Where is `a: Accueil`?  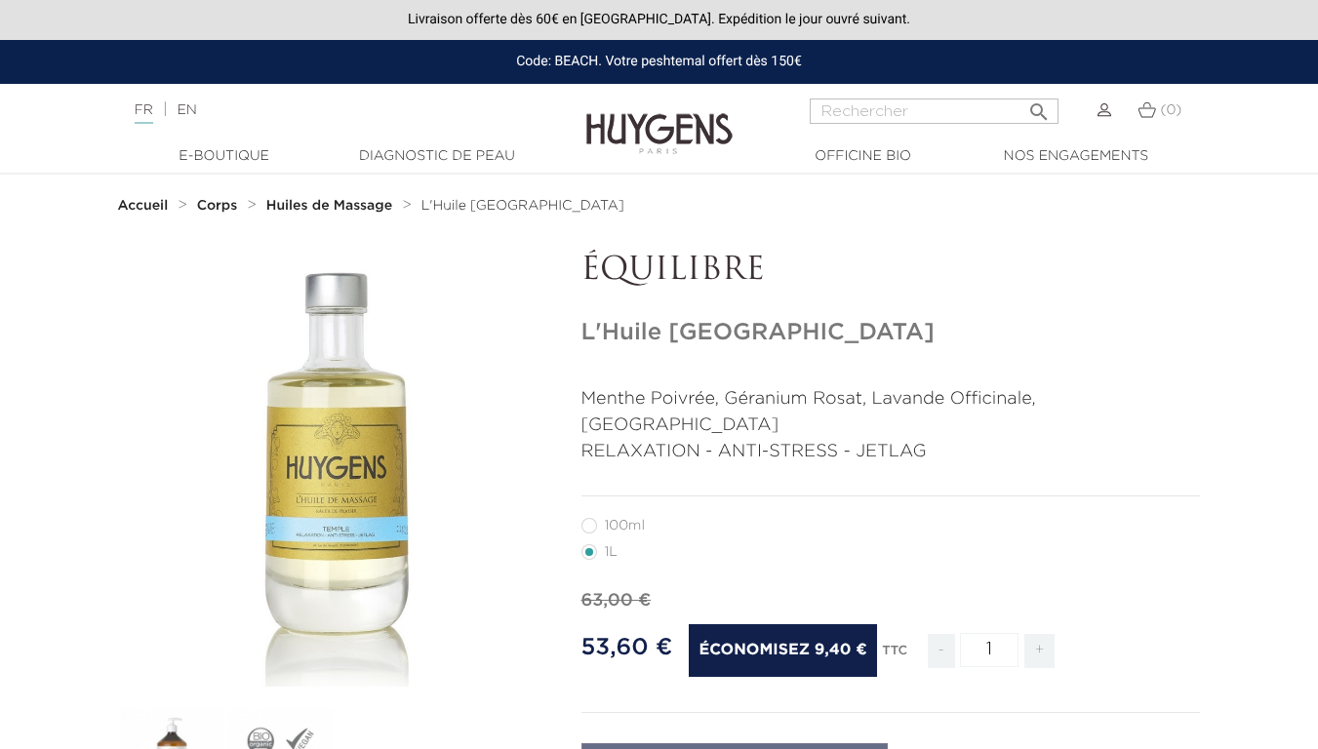
a: Accueil is located at coordinates (145, 206).